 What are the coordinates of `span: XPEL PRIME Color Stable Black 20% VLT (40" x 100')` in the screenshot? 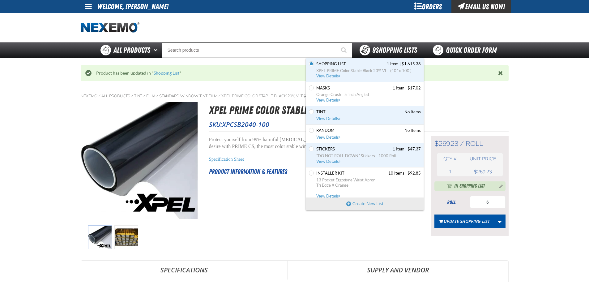 It's located at (369, 71).